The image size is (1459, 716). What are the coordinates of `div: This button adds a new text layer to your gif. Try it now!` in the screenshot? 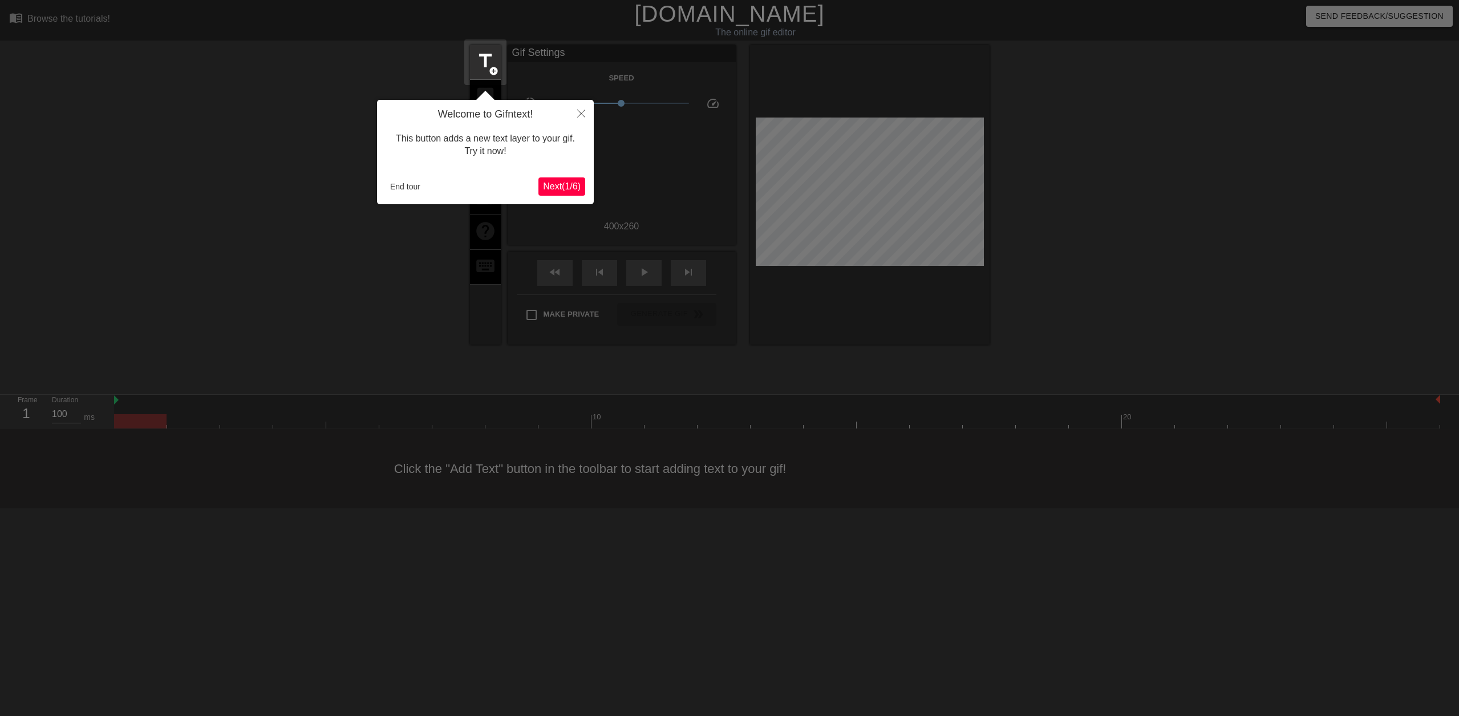 It's located at (485, 145).